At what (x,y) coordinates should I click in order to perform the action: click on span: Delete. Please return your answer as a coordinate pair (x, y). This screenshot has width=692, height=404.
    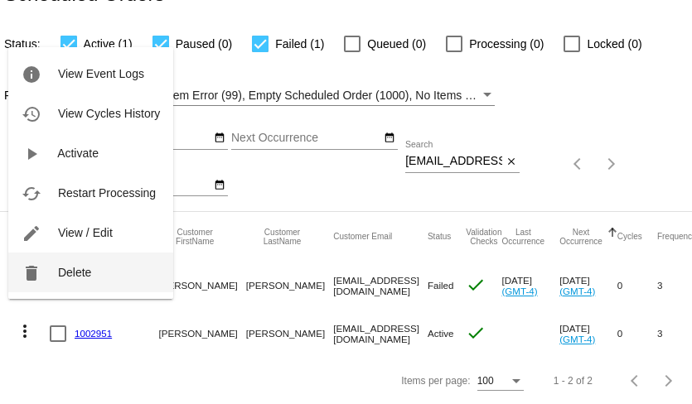
    Looking at the image, I should click on (75, 273).